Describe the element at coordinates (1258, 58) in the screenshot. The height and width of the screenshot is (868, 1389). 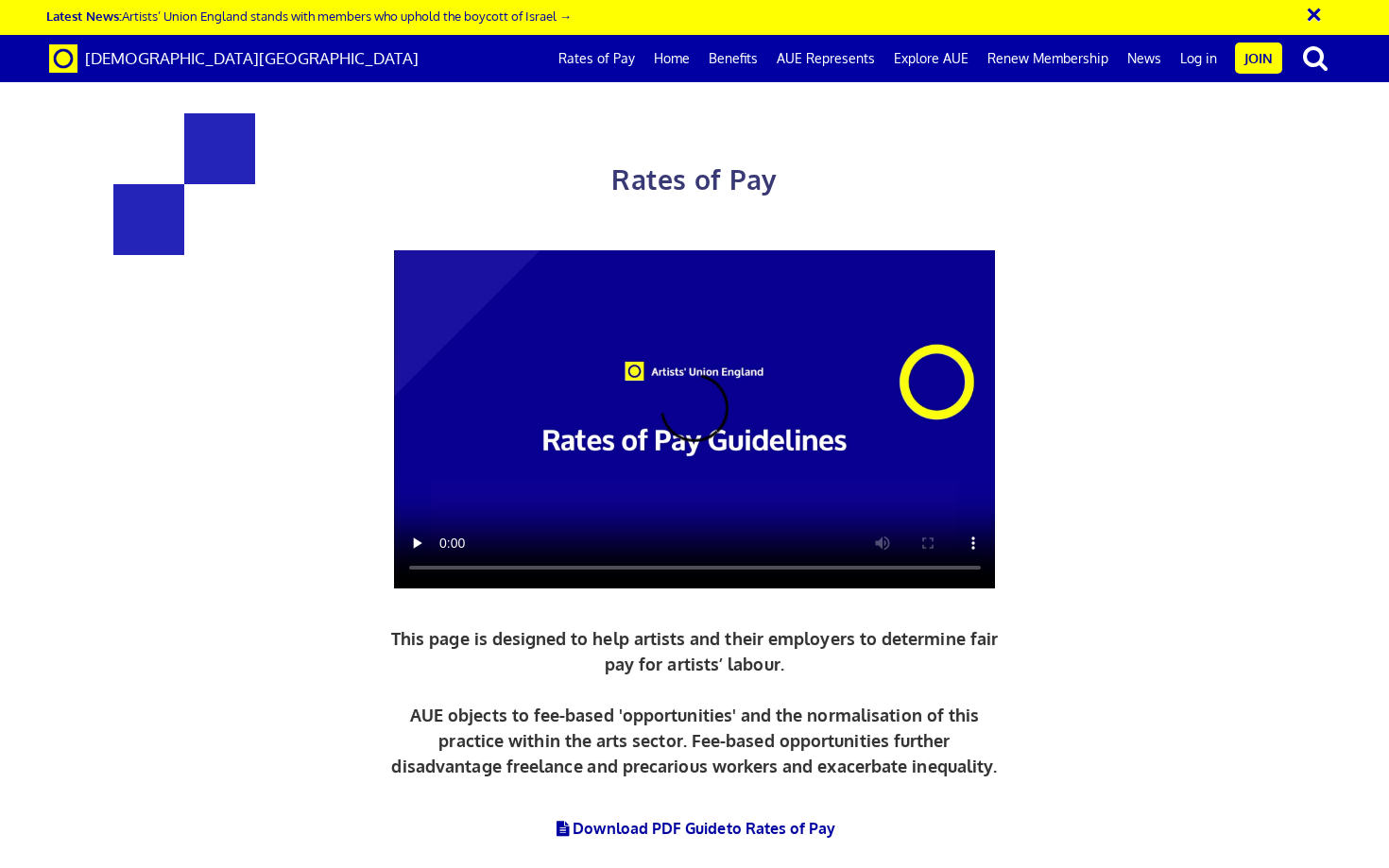
I see `a: Join` at that location.